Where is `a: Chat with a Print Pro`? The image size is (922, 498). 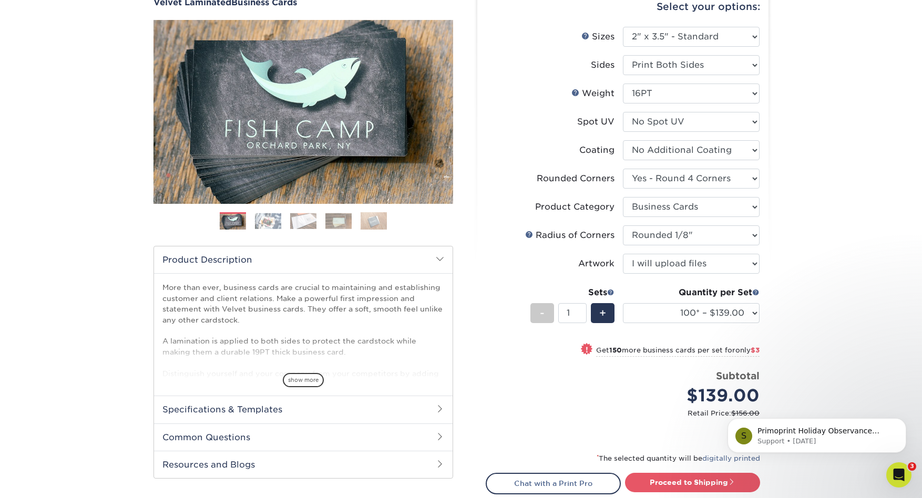 a: Chat with a Print Pro is located at coordinates (553, 484).